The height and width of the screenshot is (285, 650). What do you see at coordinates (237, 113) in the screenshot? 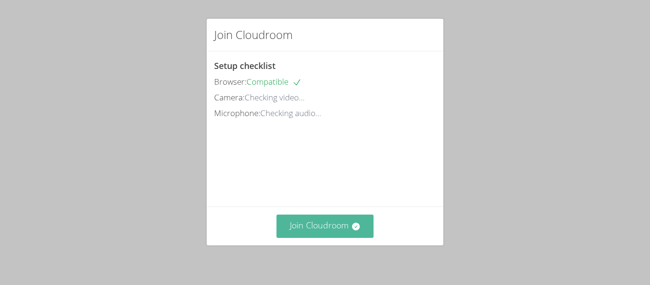
I see `span: Microphone:` at bounding box center [237, 113].